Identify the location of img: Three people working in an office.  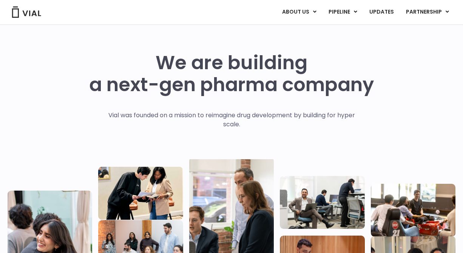
(322, 202).